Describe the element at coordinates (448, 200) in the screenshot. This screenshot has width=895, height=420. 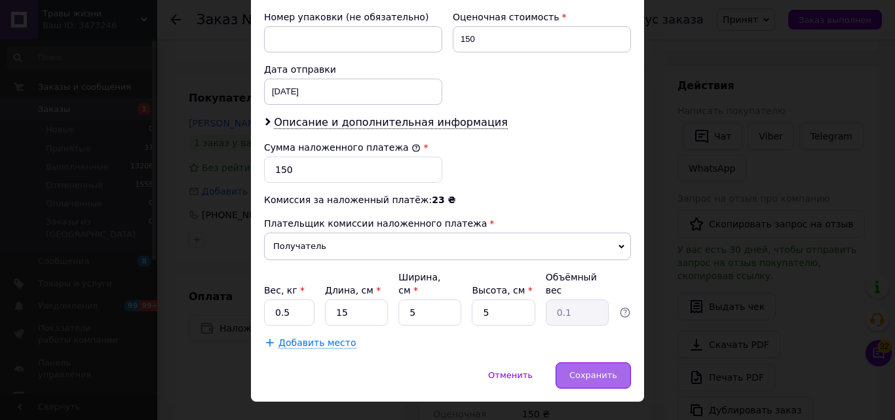
I see `div: Комиссия за наложенный платёж:` at that location.